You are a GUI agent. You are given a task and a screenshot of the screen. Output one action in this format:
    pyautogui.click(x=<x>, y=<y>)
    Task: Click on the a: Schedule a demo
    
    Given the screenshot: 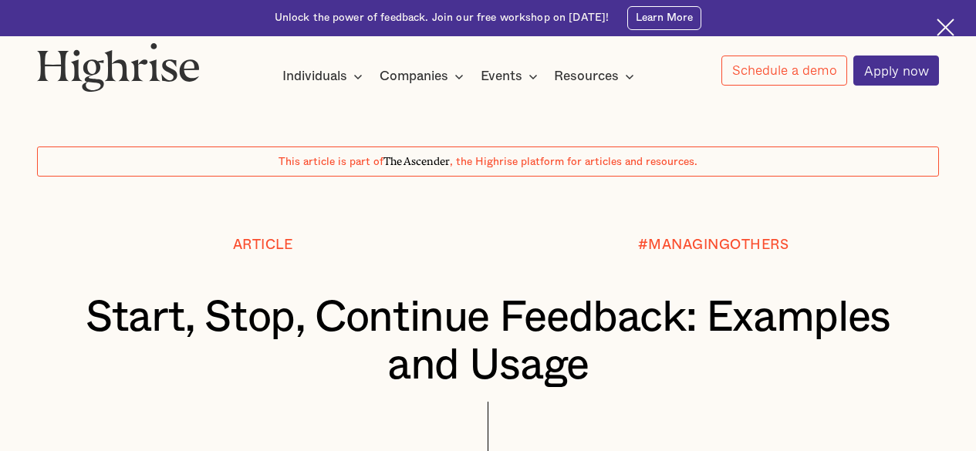 What is the action you would take?
    pyautogui.click(x=784, y=70)
    